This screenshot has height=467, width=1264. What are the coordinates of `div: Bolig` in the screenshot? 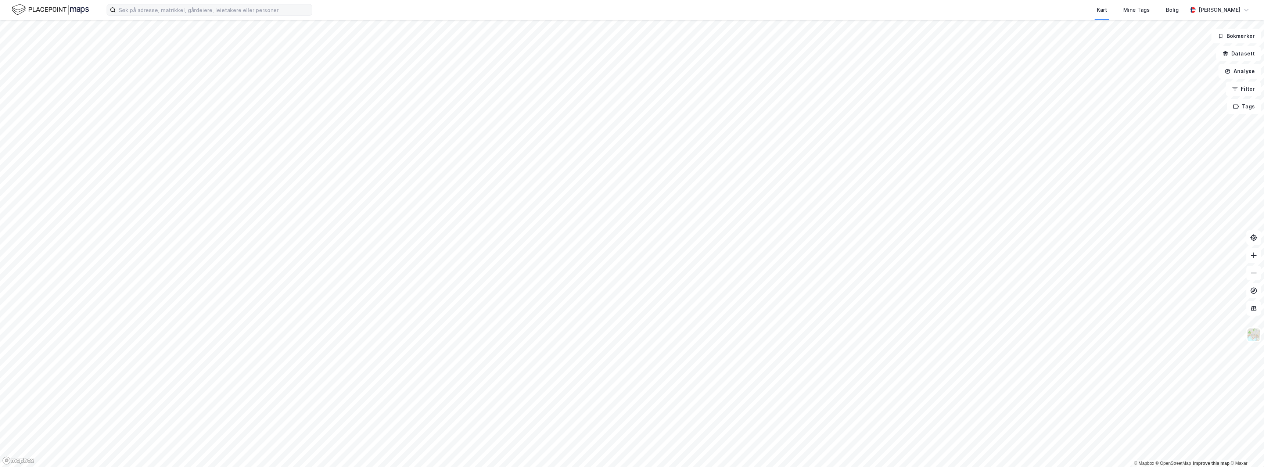 It's located at (1173, 10).